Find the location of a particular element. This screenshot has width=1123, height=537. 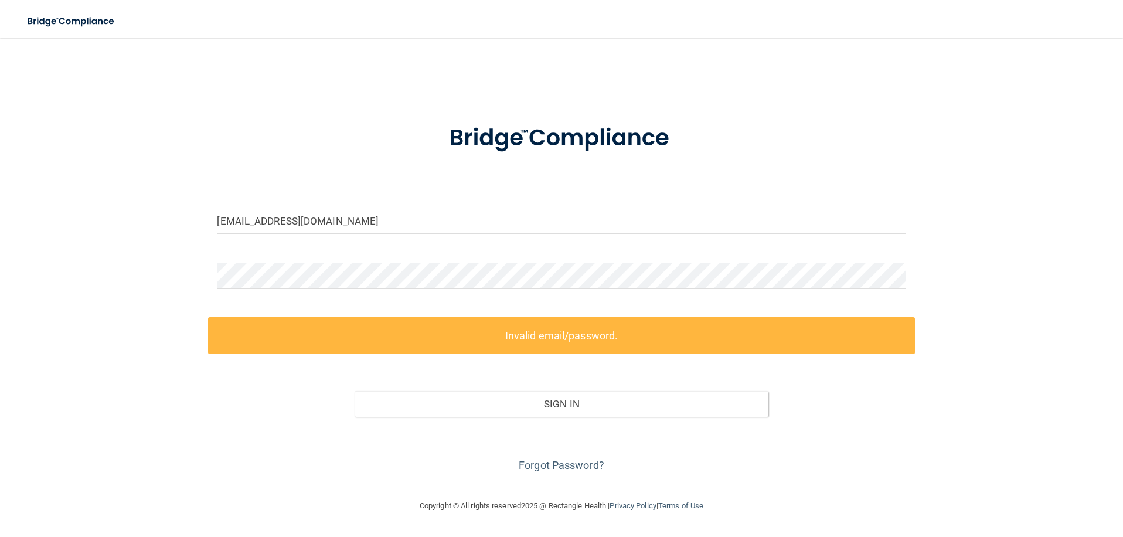

input: Email is located at coordinates (561, 220).